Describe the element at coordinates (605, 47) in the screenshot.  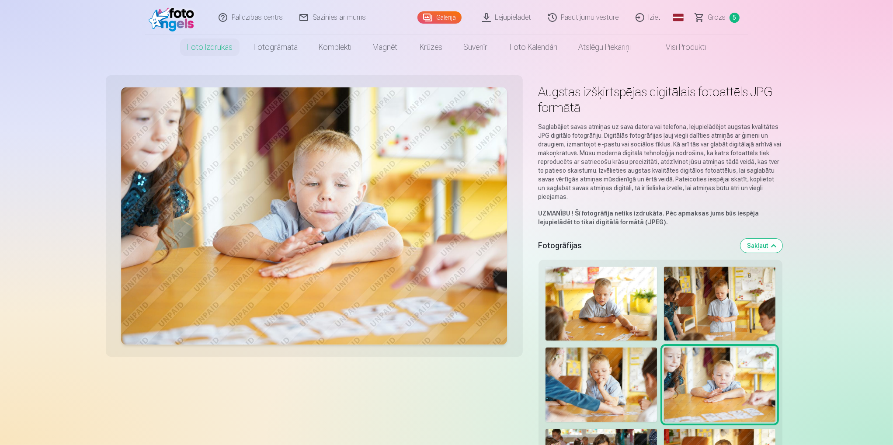
I see `a: Atslēgu piekariņi` at that location.